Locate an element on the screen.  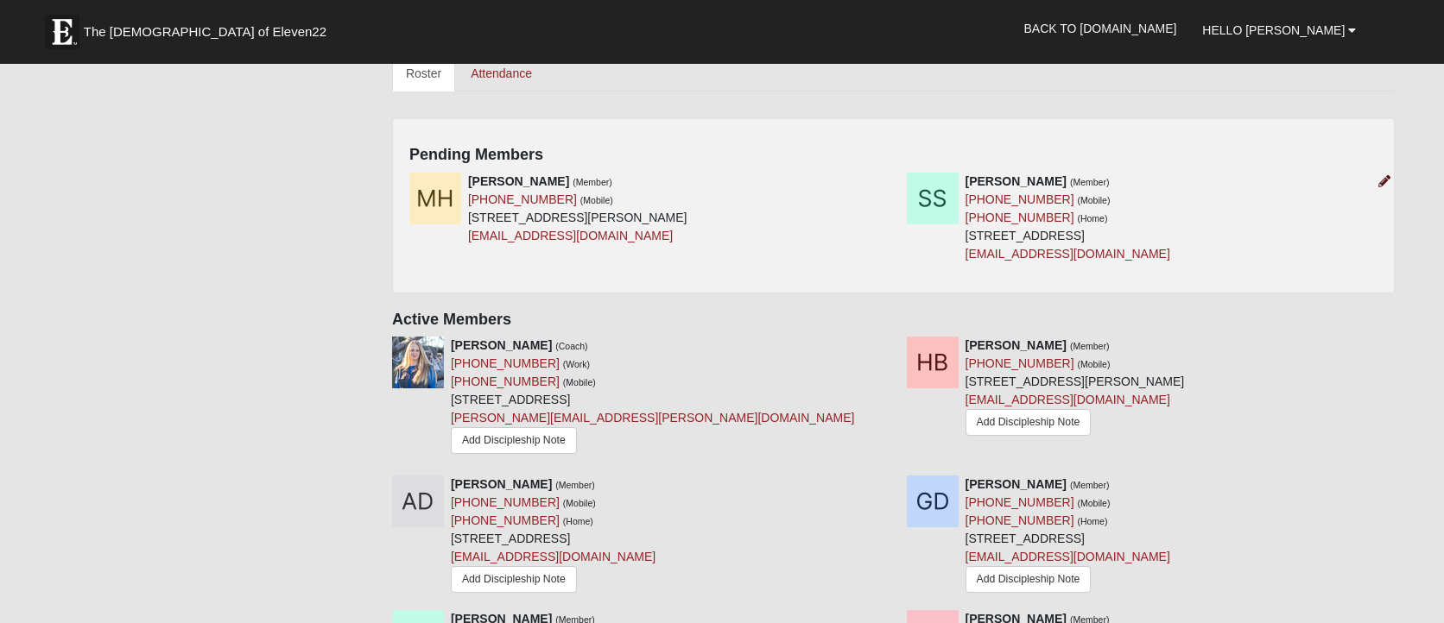
a: Attendance is located at coordinates (501, 73).